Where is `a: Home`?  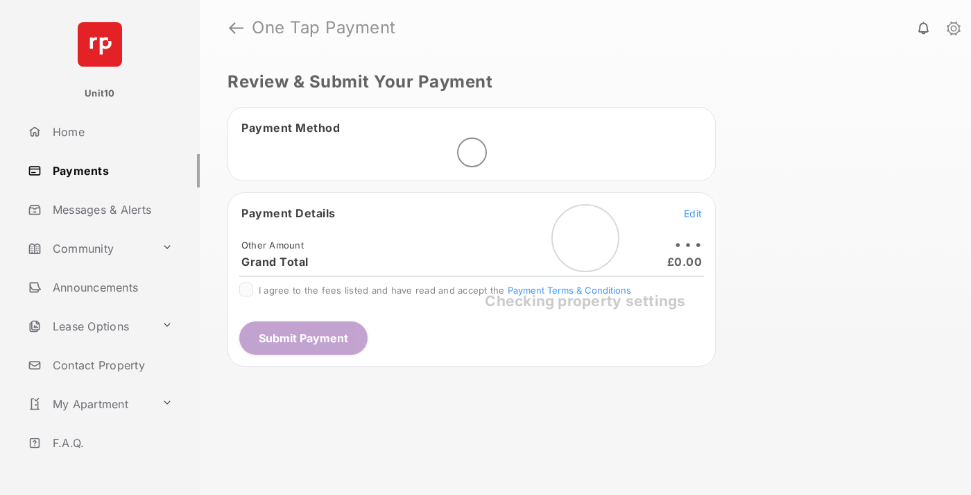
a: Home is located at coordinates (111, 132).